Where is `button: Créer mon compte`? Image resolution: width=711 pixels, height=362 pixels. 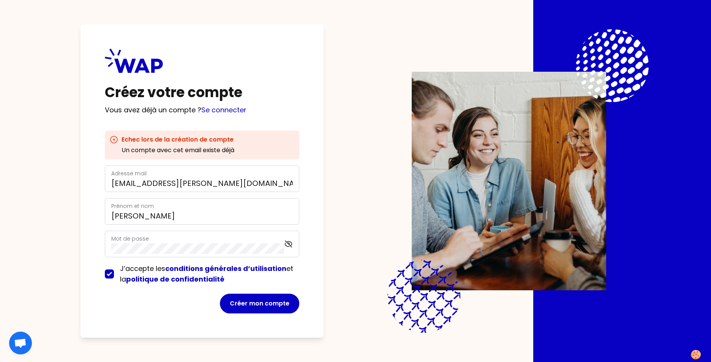 button: Créer mon compte is located at coordinates (259, 304).